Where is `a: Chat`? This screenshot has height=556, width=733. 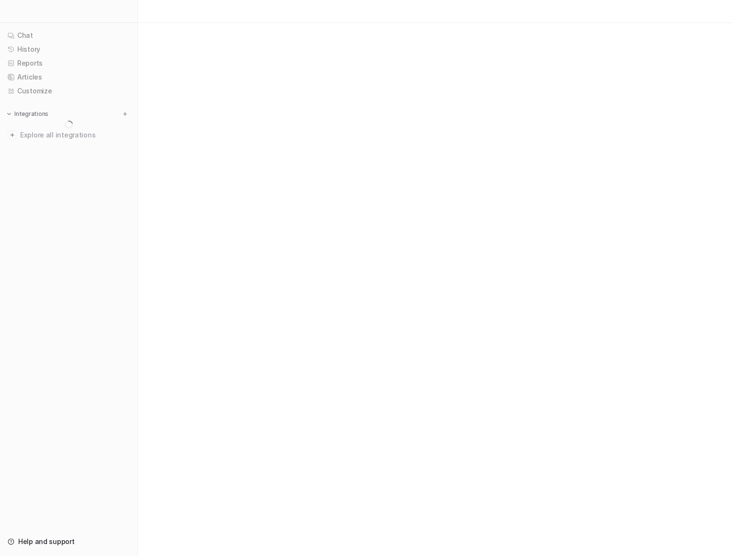 a: Chat is located at coordinates (68, 35).